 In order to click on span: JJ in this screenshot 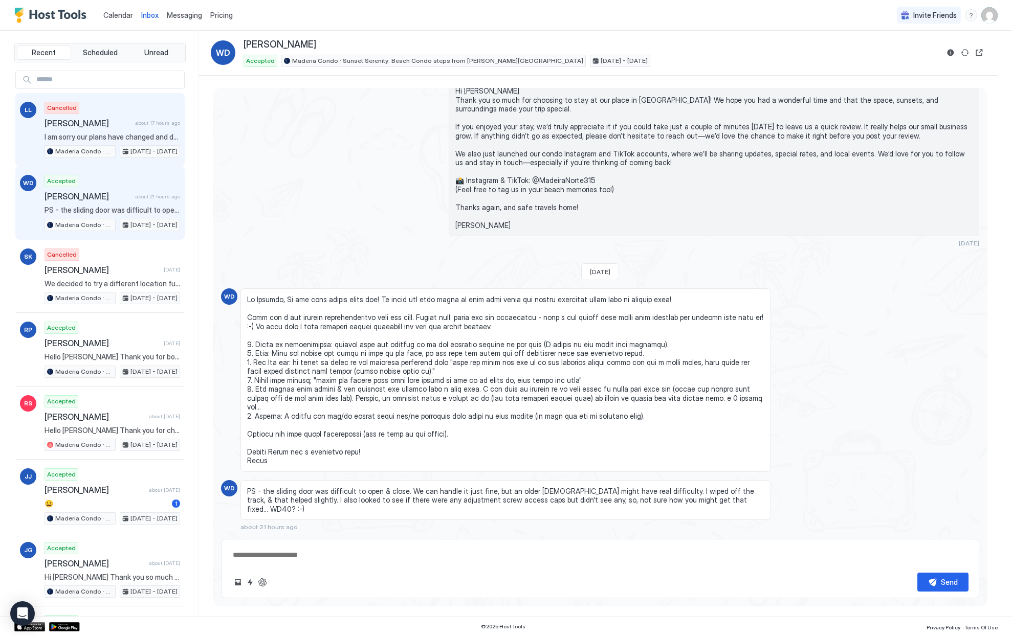, I will do `click(28, 477)`.